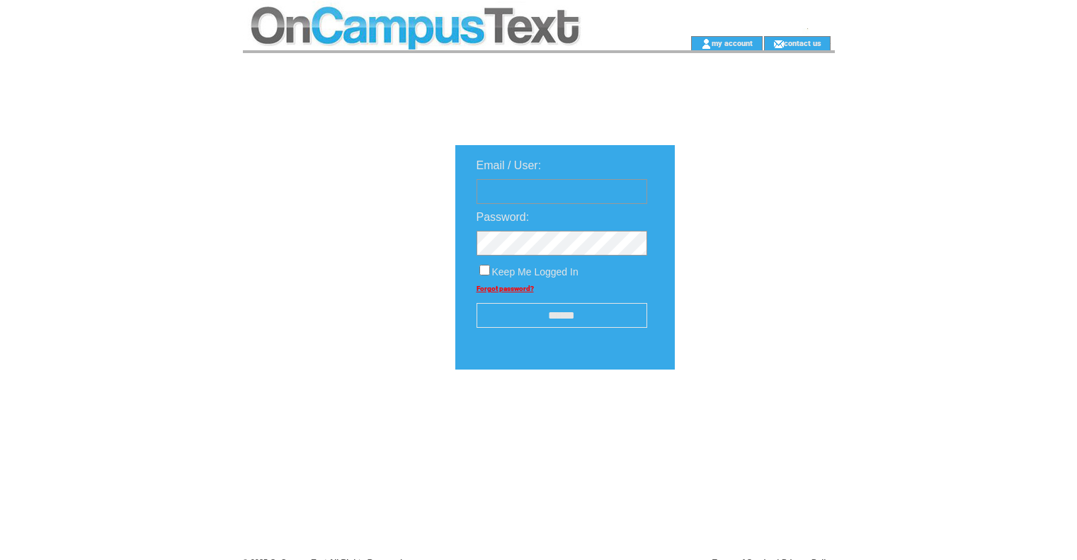 This screenshot has height=560, width=1077. I want to click on img: account_icon.gif, so click(706, 44).